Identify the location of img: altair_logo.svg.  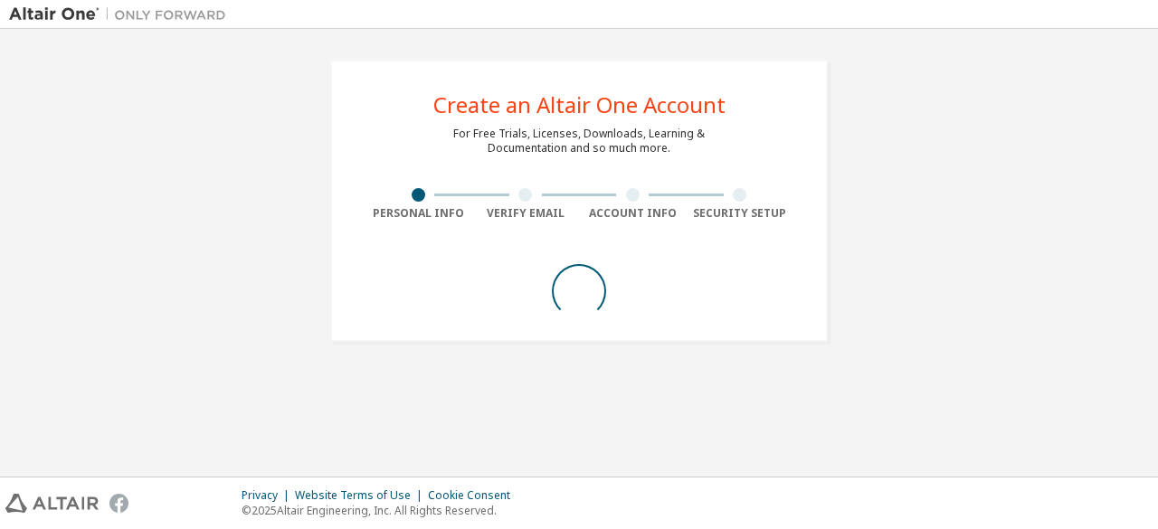
(52, 503).